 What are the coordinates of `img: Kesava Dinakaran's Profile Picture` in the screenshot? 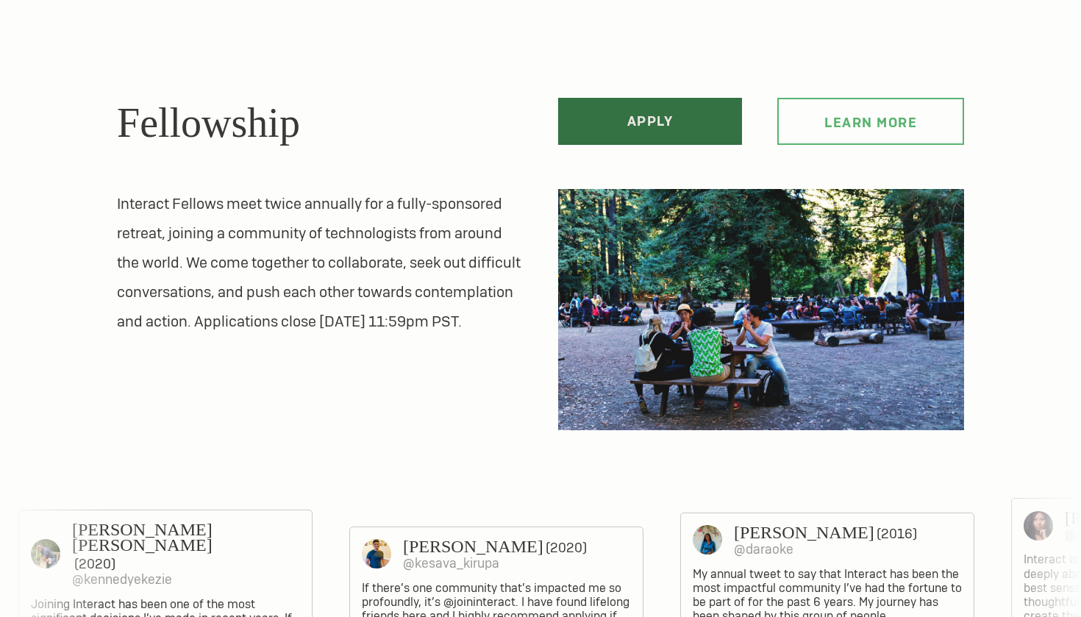 It's located at (374, 554).